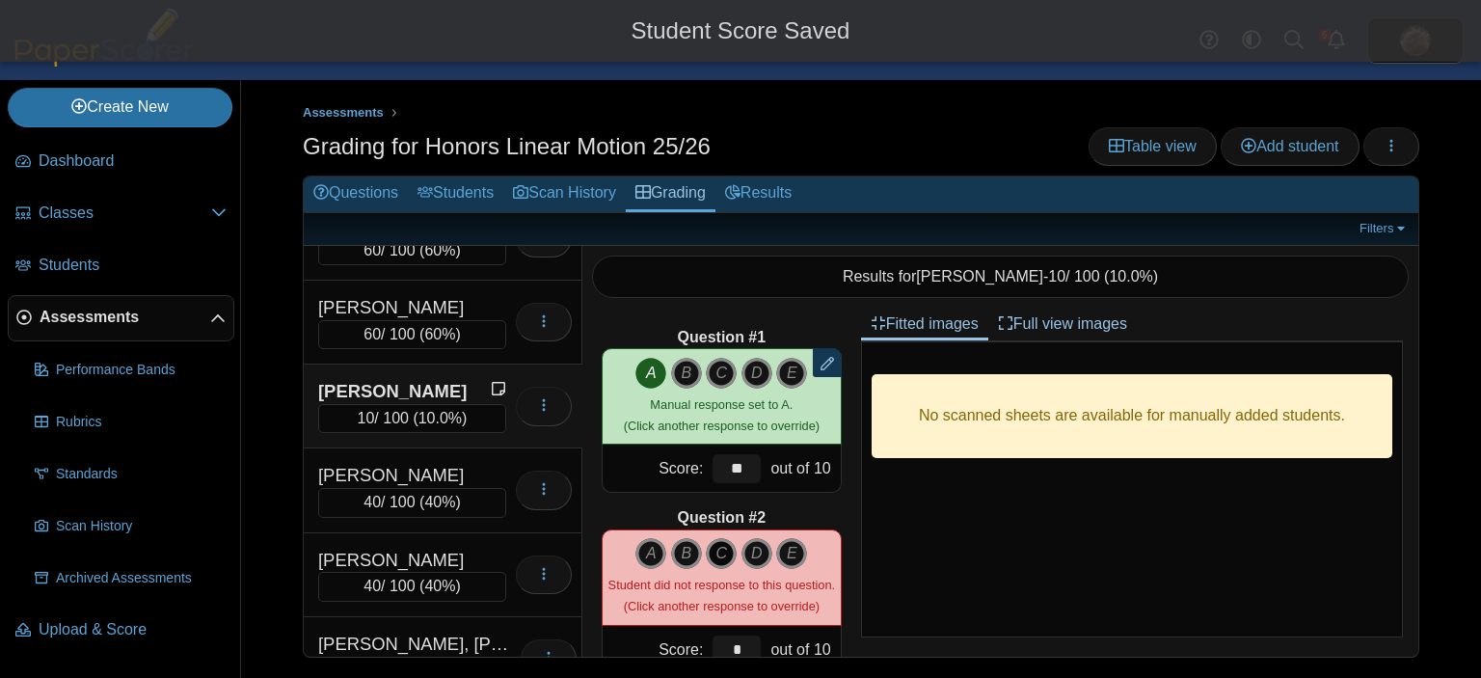 The image size is (1481, 678). I want to click on div: Student Score Saved, so click(740, 31).